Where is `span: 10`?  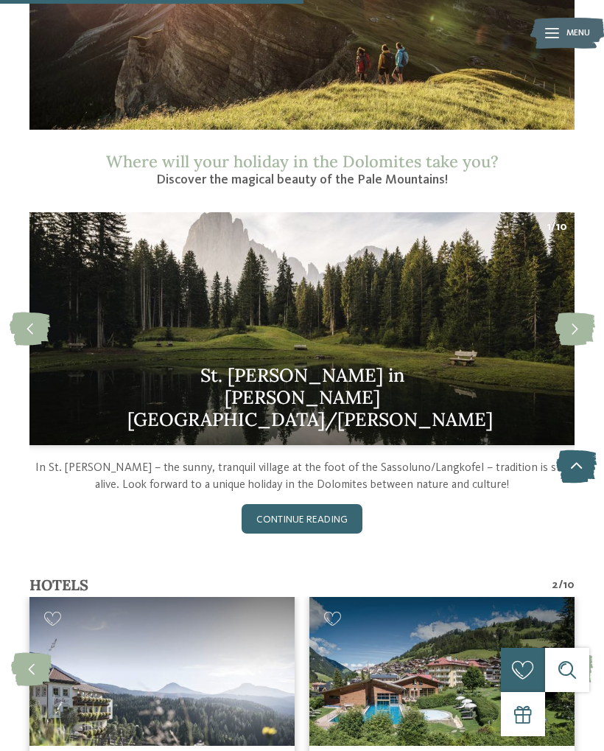
span: 10 is located at coordinates (569, 585).